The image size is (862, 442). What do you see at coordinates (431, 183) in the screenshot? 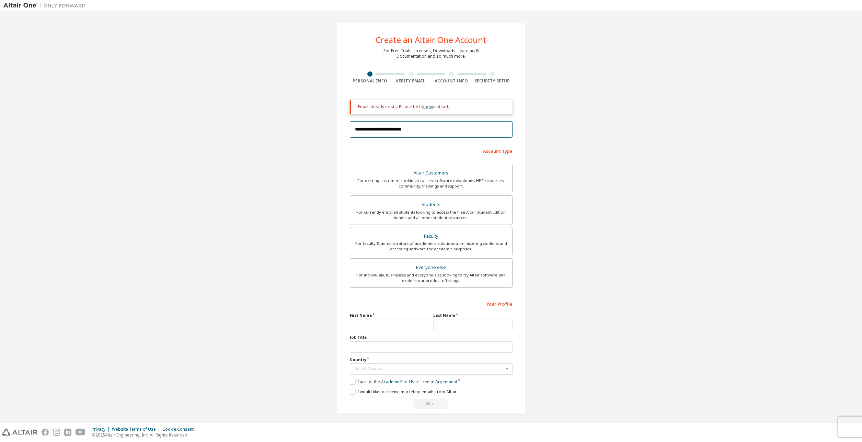
I see `div: For existing customers looking to access software downloads, HPC resources, community, trainings ...` at bounding box center [431, 183].